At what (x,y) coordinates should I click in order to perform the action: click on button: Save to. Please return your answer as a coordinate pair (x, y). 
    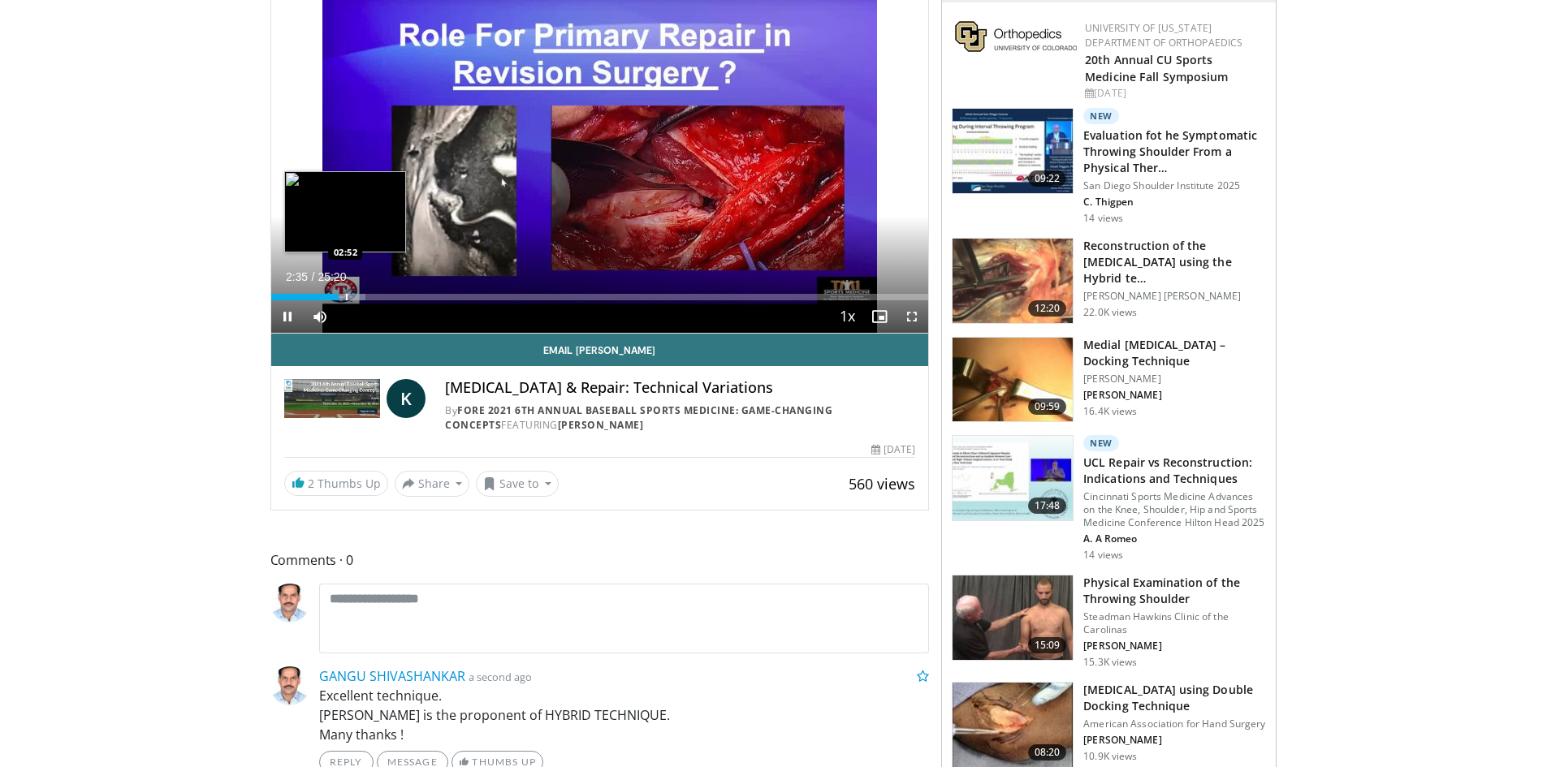
    Looking at the image, I should click on (517, 484).